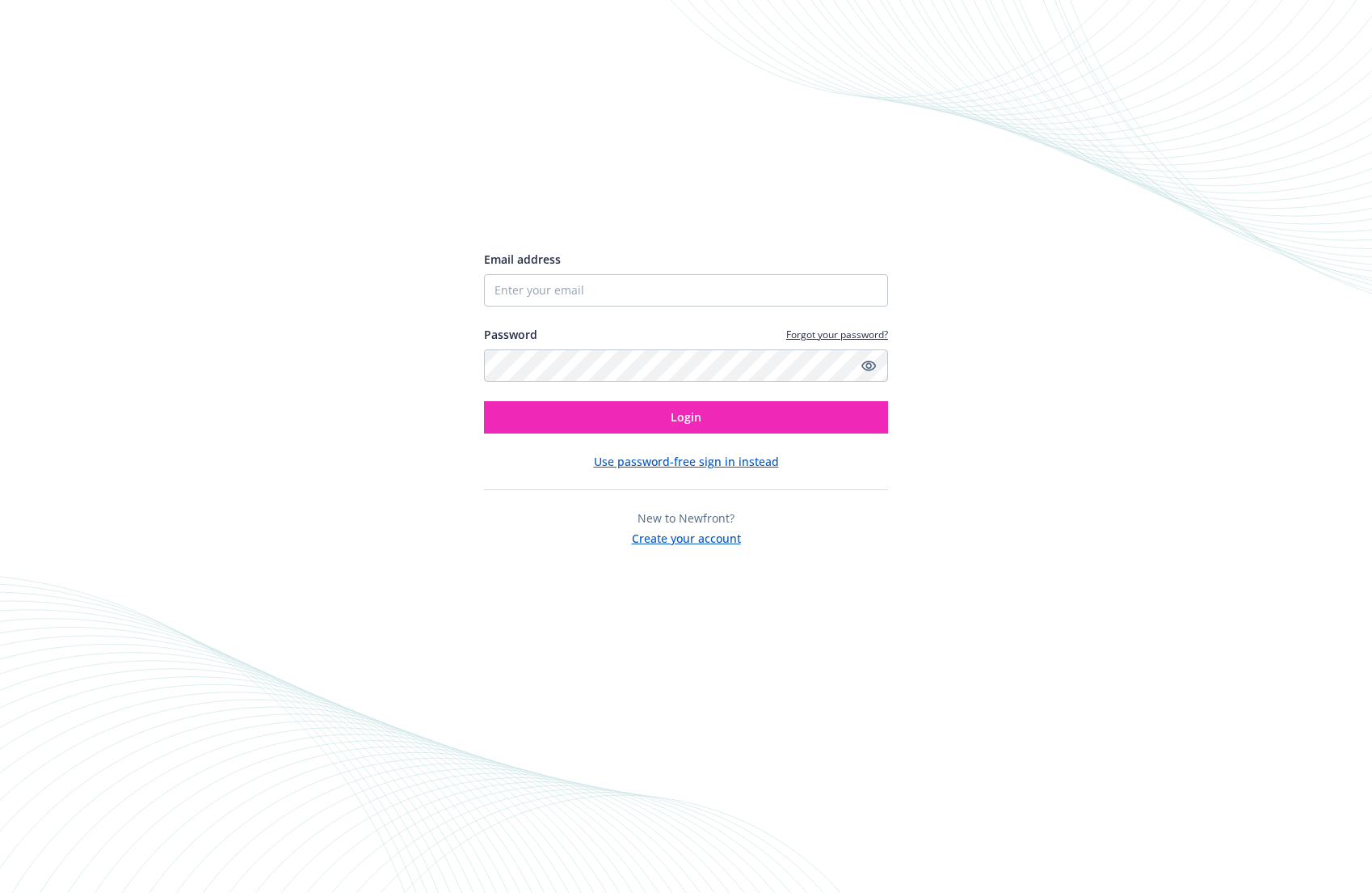 Image resolution: width=1372 pixels, height=893 pixels. Describe the element at coordinates (686, 517) in the screenshot. I see `span: New to Newfront?` at that location.